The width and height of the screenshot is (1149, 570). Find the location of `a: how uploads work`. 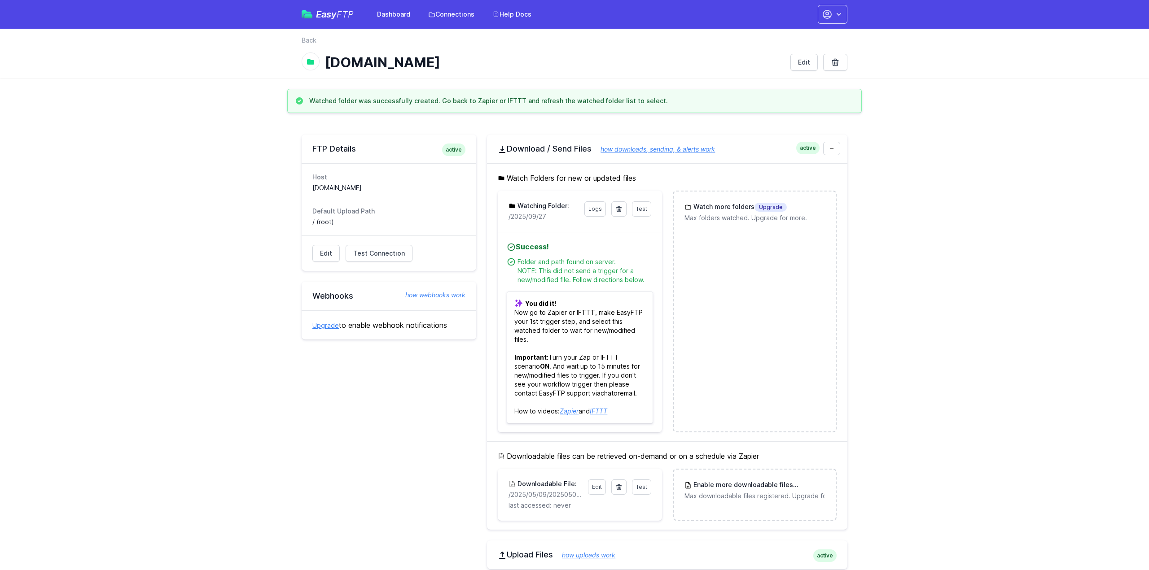

a: how uploads work is located at coordinates (584, 555).